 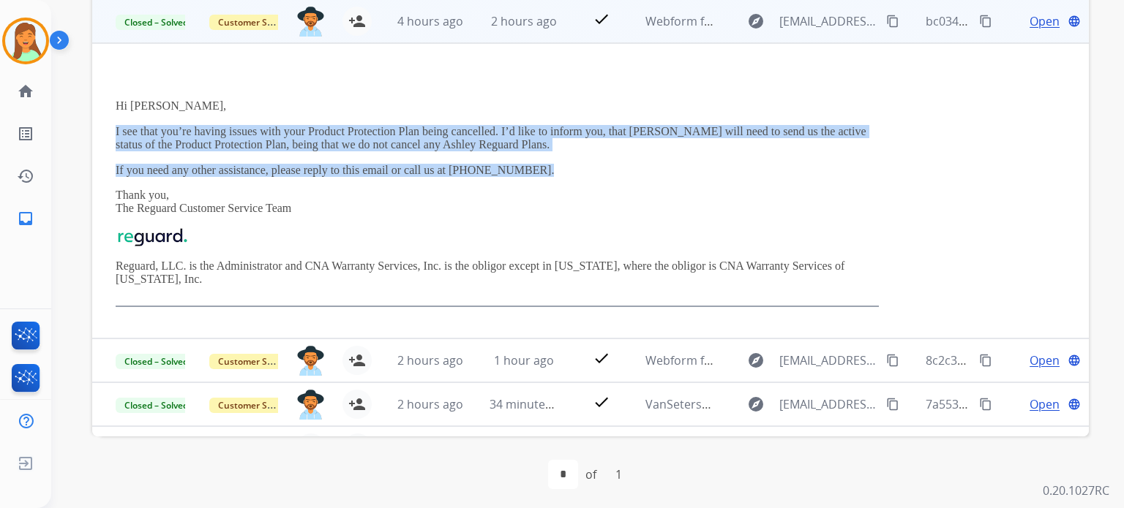 What do you see at coordinates (26, 219) in the screenshot?
I see `mat-icon: inbox` at bounding box center [26, 219].